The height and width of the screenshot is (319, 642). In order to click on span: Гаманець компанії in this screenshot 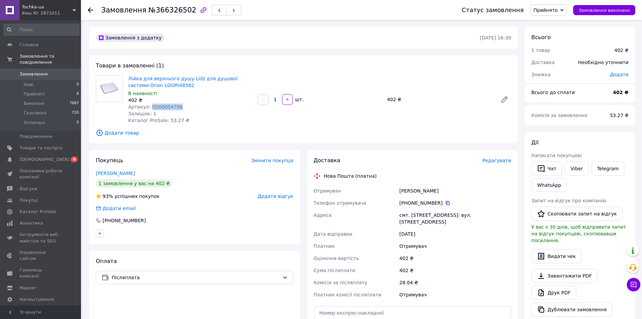, I will do `click(41, 273)`.